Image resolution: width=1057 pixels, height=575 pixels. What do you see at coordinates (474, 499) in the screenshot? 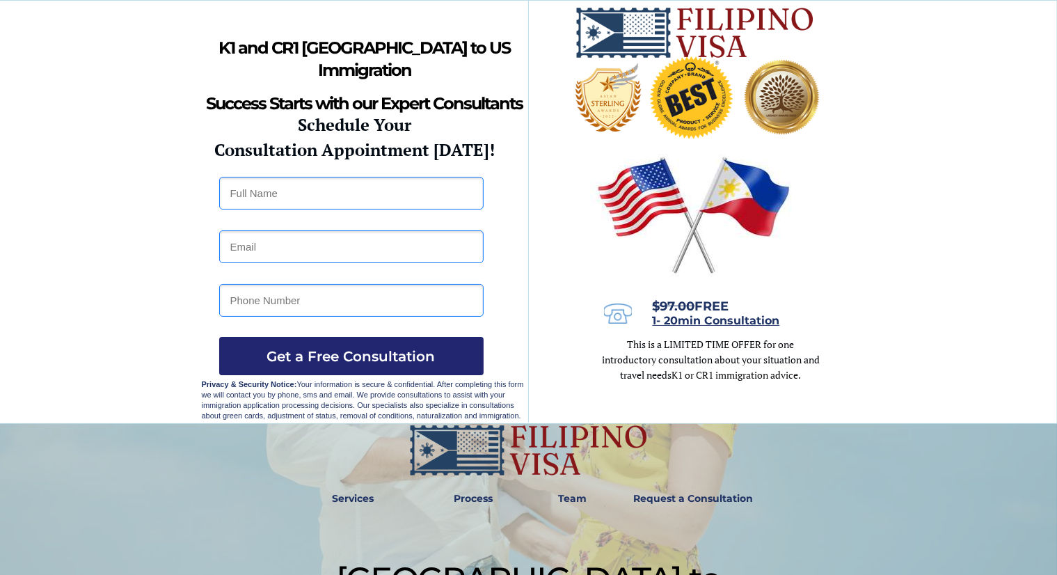
I see `a: Process` at bounding box center [474, 499].